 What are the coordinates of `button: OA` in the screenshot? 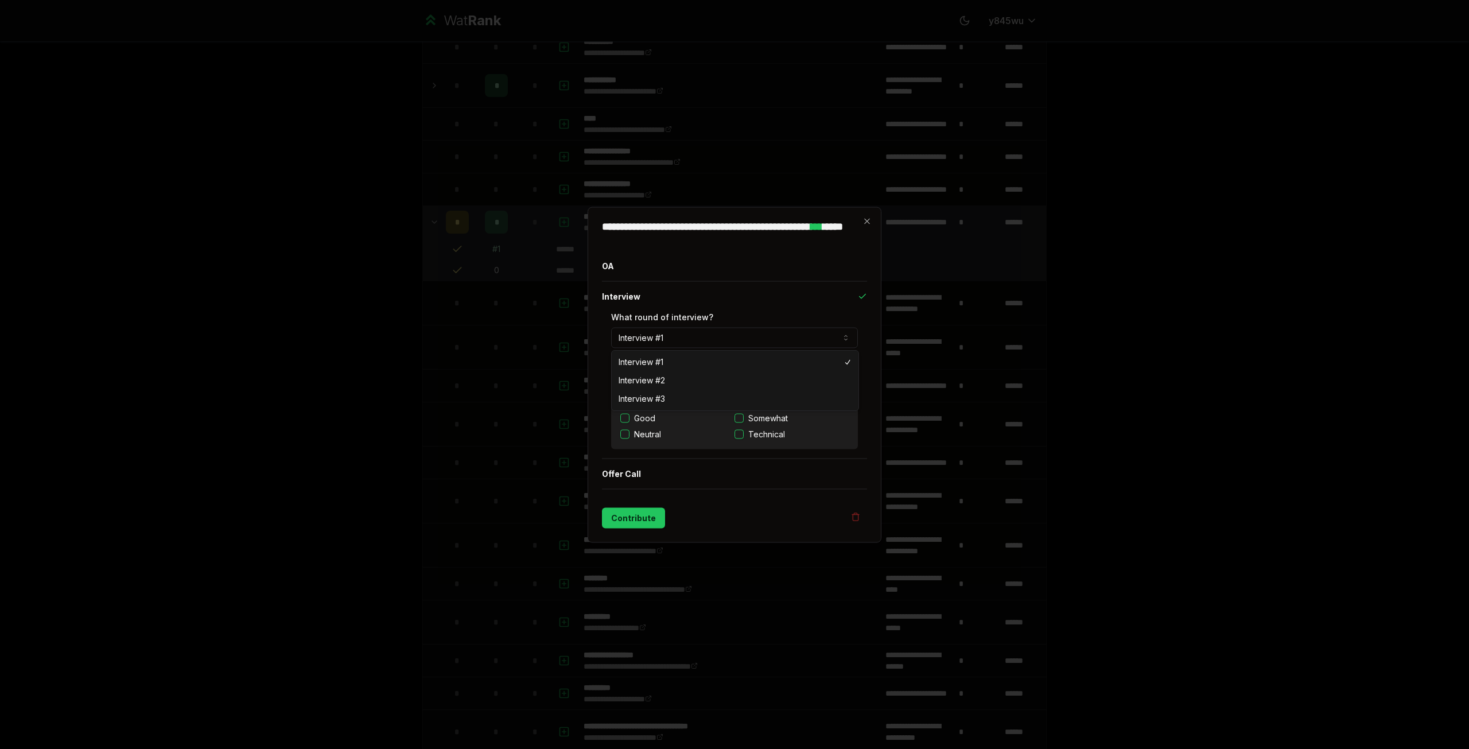 It's located at (734, 266).